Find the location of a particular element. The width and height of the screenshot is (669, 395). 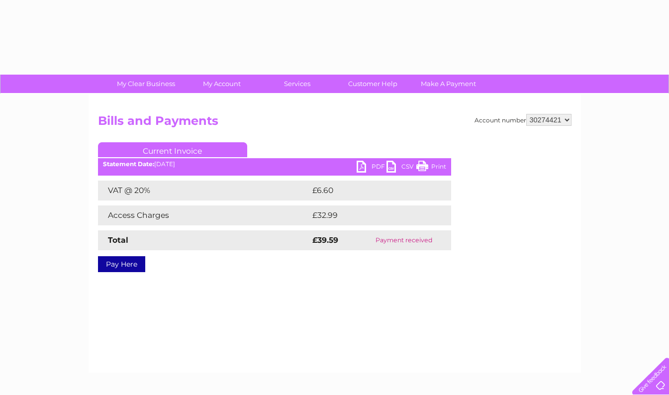

a: Current Invoice is located at coordinates (172, 150).